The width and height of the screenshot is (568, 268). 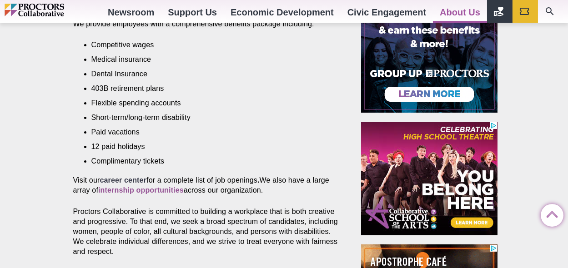 What do you see at coordinates (209, 45) in the screenshot?
I see `li: Competitive wages` at bounding box center [209, 45].